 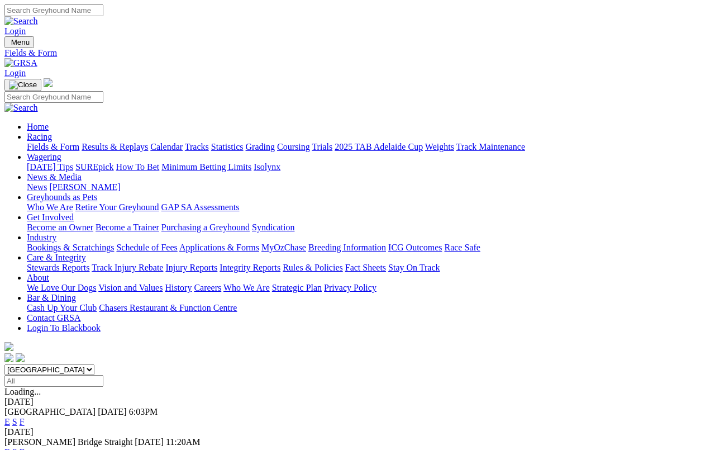 I want to click on a: Cash Up Your Club, so click(x=61, y=307).